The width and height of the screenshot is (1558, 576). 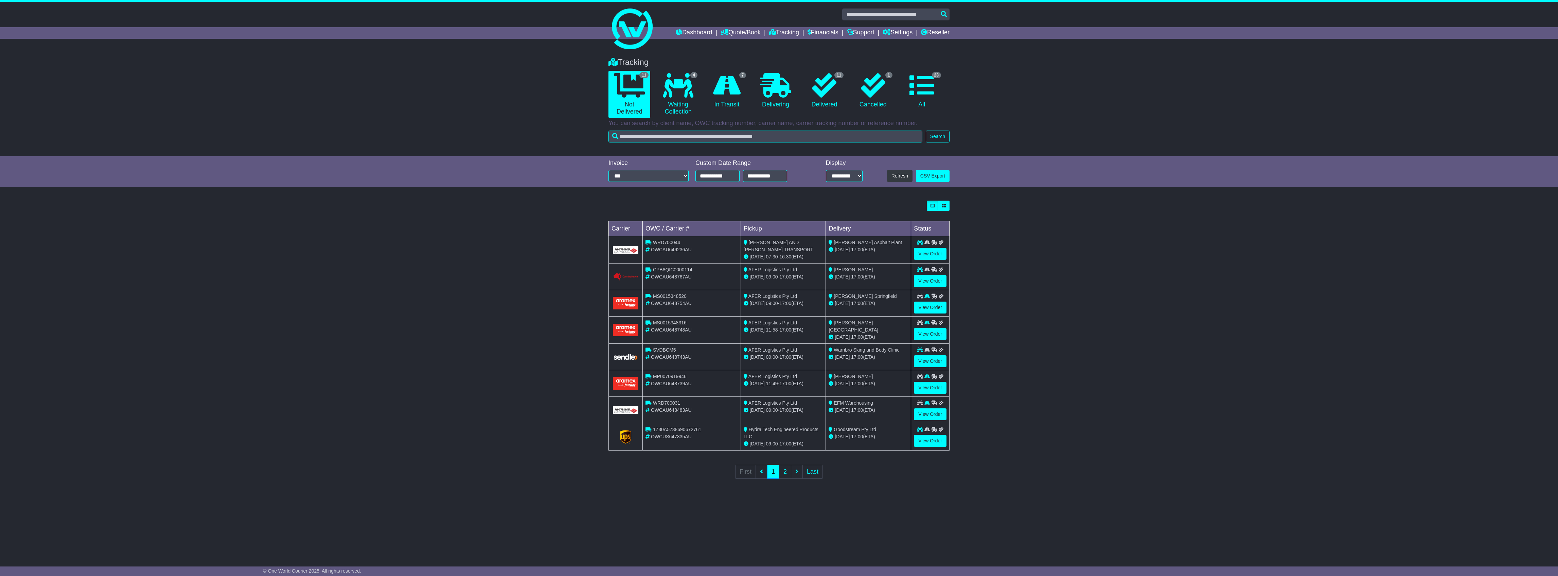 What do you see at coordinates (889, 75) in the screenshot?
I see `span: 1` at bounding box center [889, 75].